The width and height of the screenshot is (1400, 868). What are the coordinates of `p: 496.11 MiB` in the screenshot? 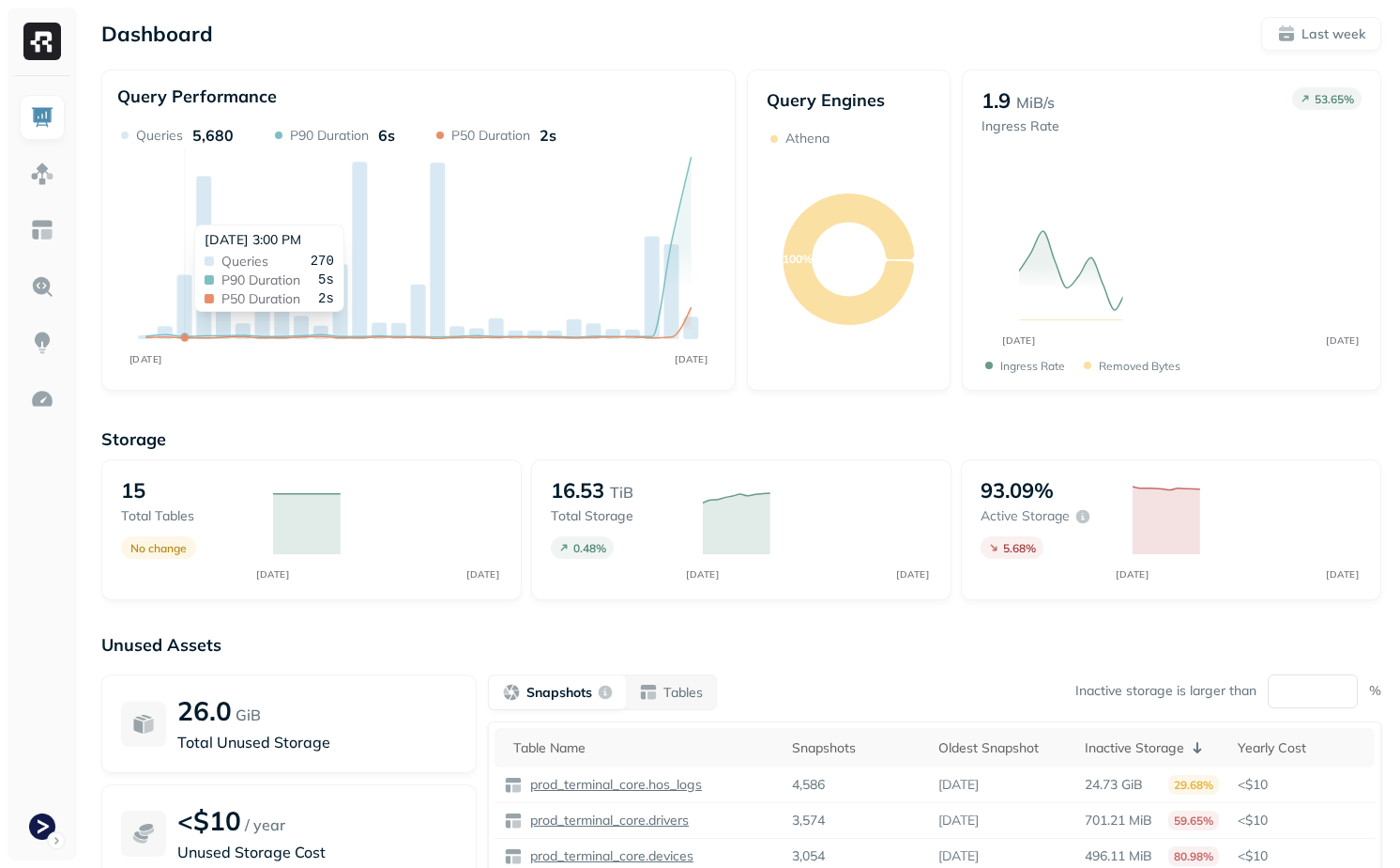 It's located at (1118, 855).